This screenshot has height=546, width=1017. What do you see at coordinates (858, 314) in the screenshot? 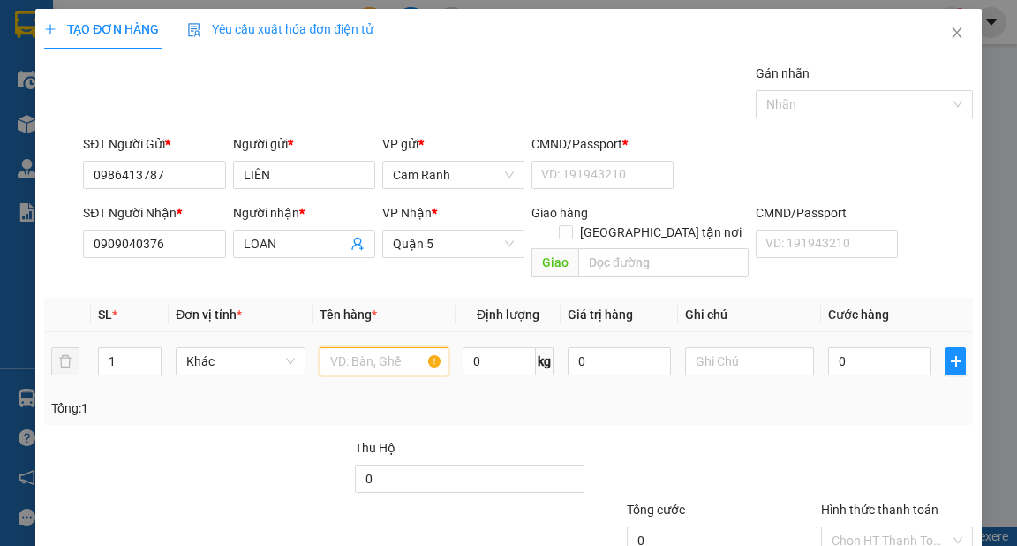
I see `span: Cước hàng` at bounding box center [858, 314].